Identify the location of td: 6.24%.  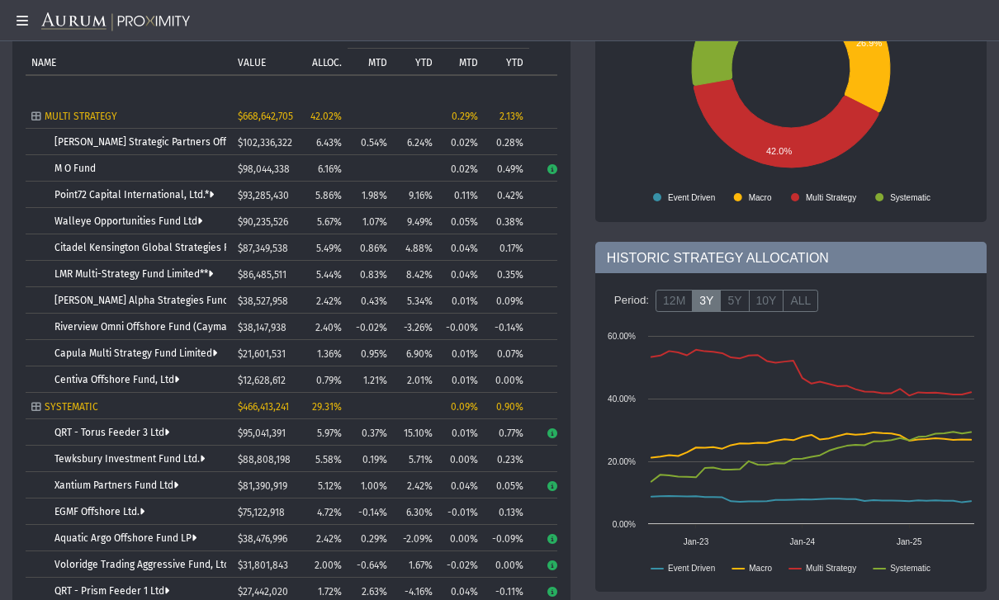
(415, 142).